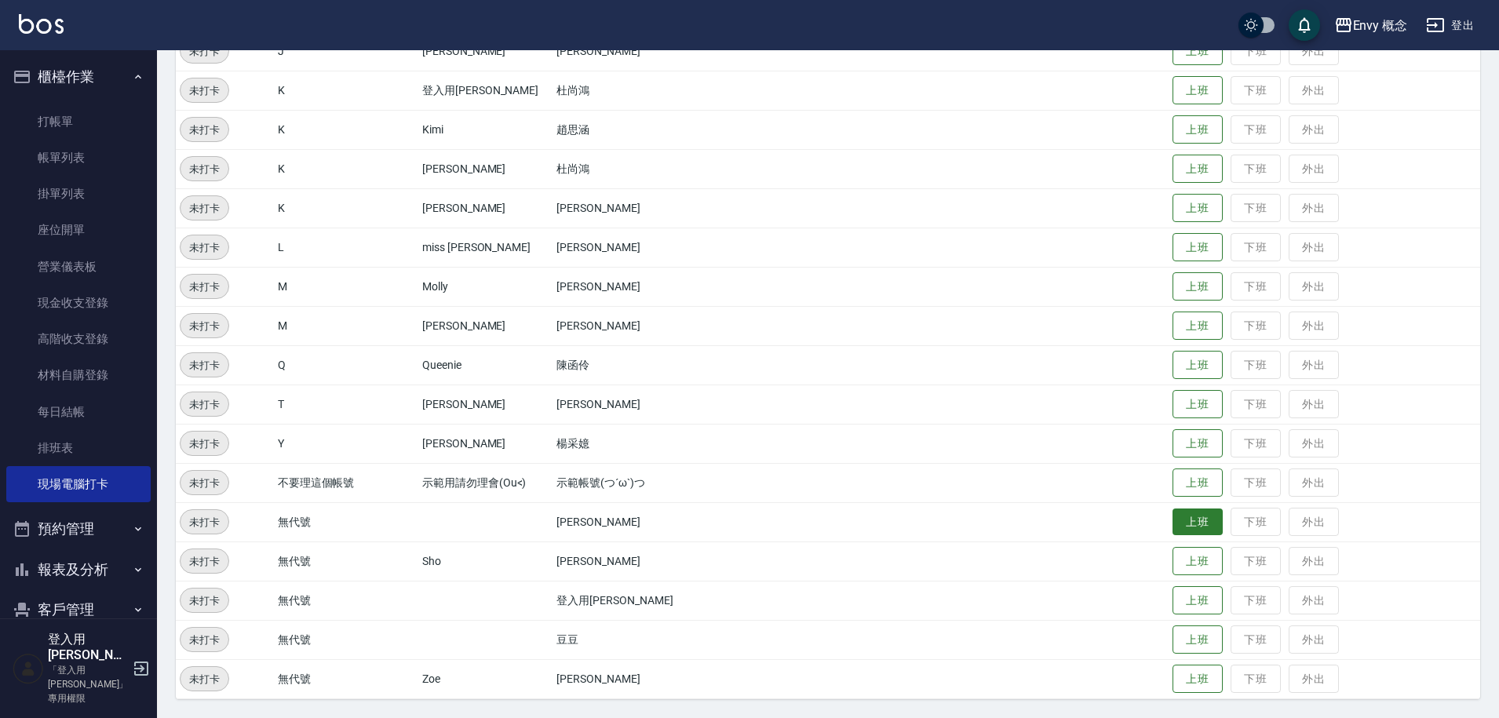  What do you see at coordinates (1305, 25) in the screenshot?
I see `button: save` at bounding box center [1305, 25].